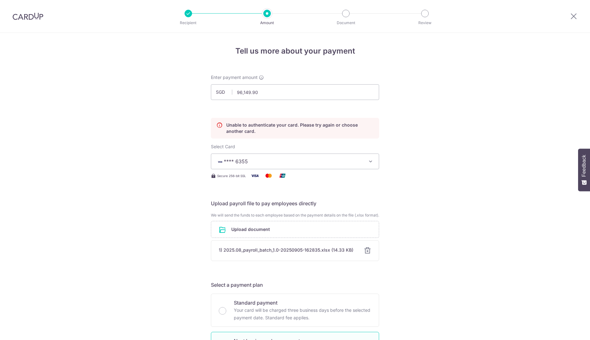  What do you see at coordinates (302, 303) in the screenshot?
I see `p: Standard payment` at bounding box center [302, 303].